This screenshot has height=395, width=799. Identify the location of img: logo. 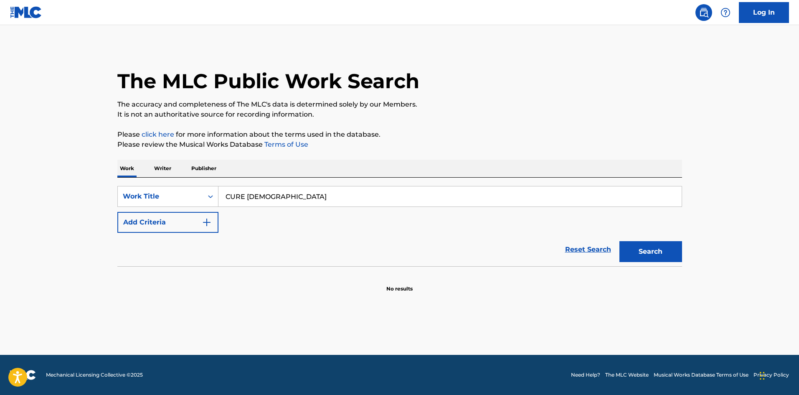
(23, 375).